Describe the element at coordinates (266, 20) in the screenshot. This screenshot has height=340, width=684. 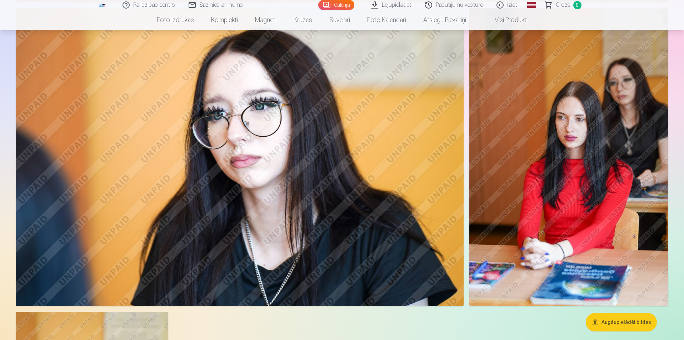
I see `a: Magnēti` at that location.